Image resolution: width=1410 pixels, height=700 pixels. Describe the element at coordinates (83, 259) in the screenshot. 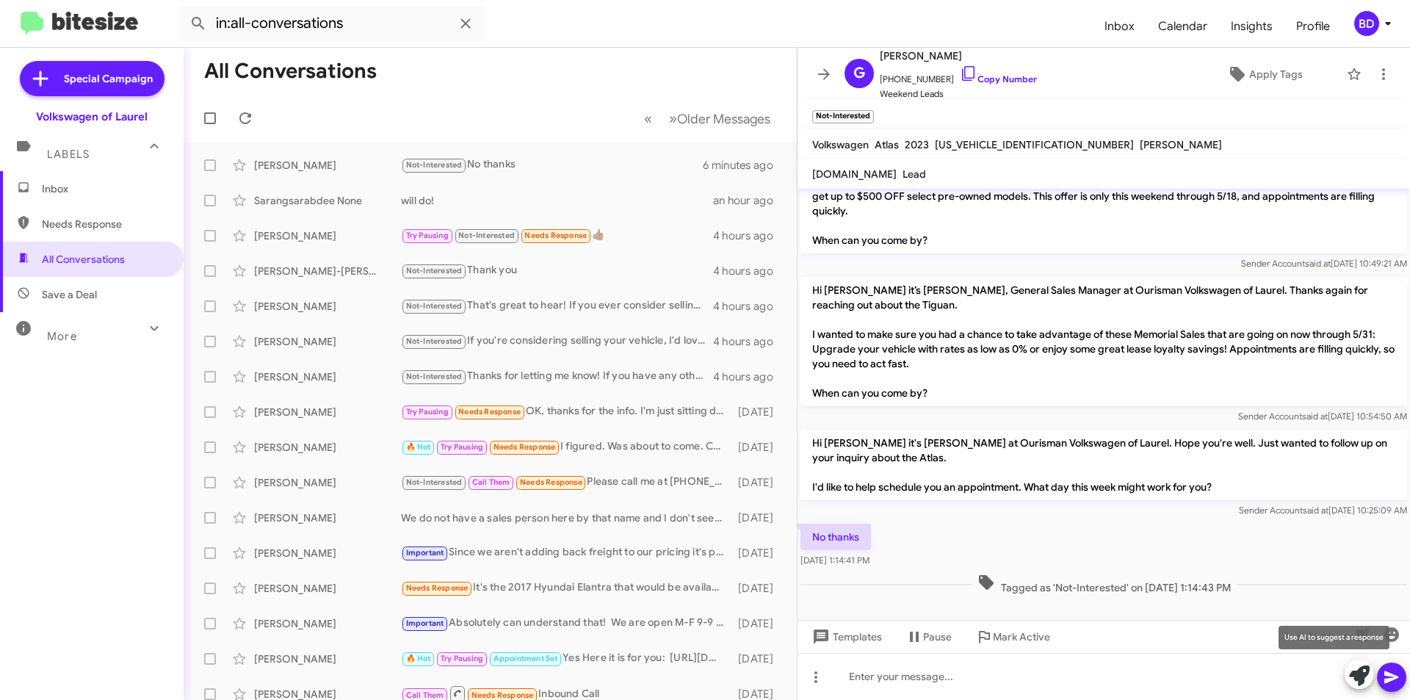

I see `span: All Conversations` at that location.